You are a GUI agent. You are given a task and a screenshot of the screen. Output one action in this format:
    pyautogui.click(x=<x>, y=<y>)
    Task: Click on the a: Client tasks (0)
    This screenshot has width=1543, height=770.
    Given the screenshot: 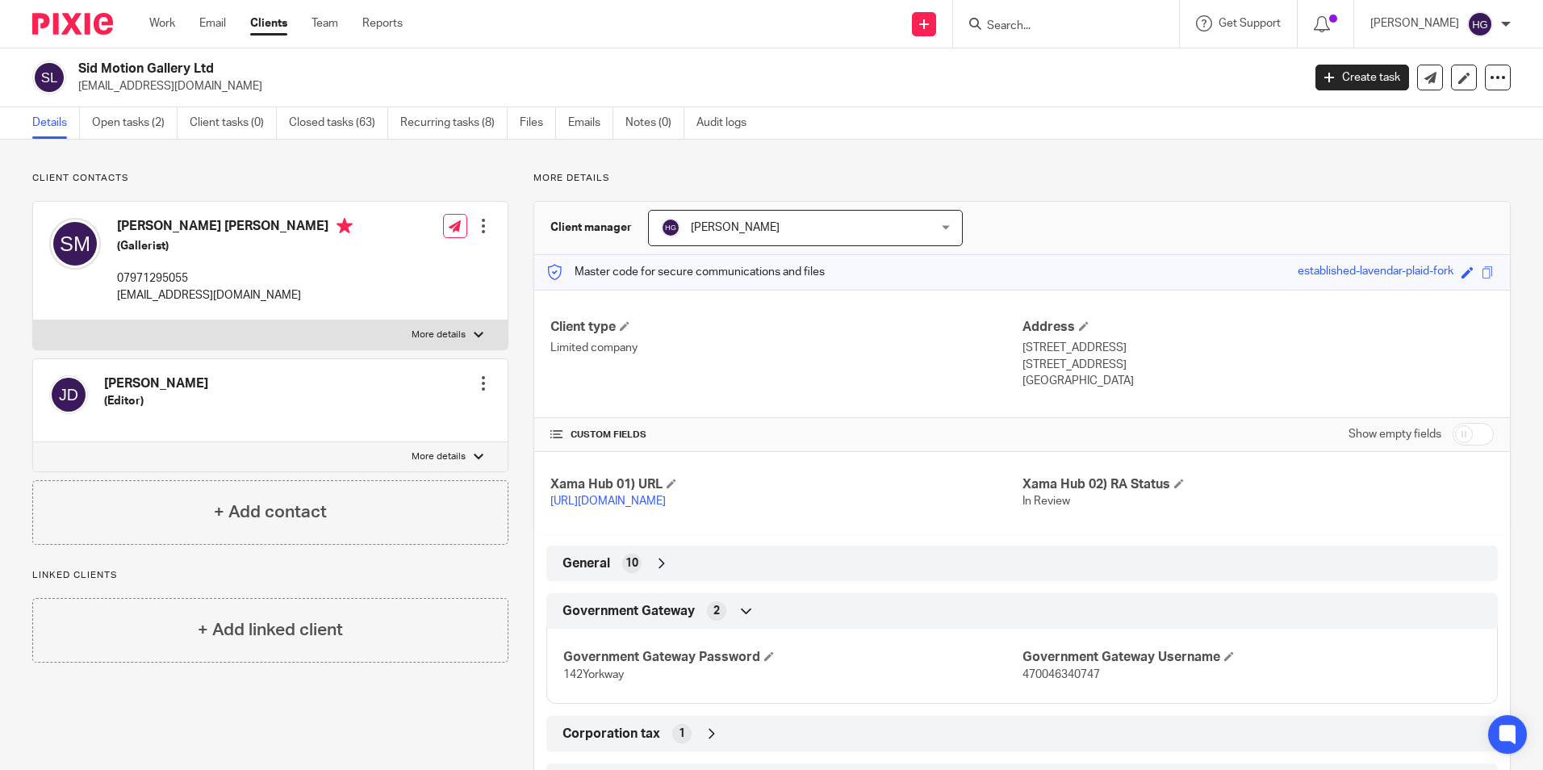 What is the action you would take?
    pyautogui.click(x=233, y=123)
    